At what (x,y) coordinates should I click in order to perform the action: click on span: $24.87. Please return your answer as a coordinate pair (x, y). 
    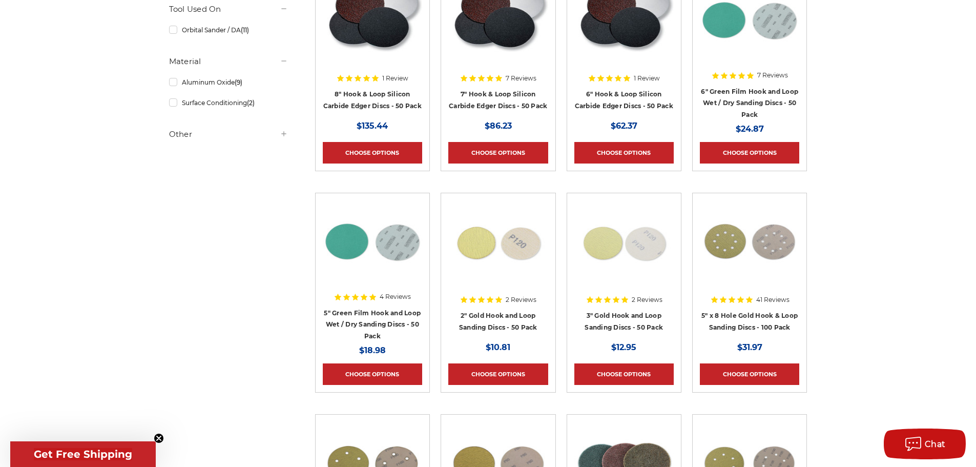
    Looking at the image, I should click on (749, 129).